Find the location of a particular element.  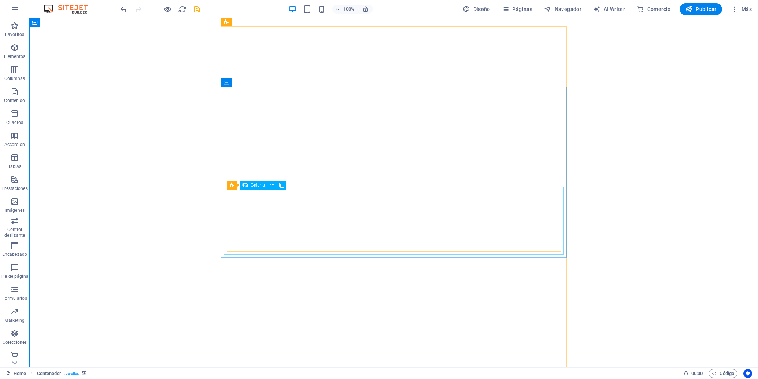

button: Más is located at coordinates (741, 9).